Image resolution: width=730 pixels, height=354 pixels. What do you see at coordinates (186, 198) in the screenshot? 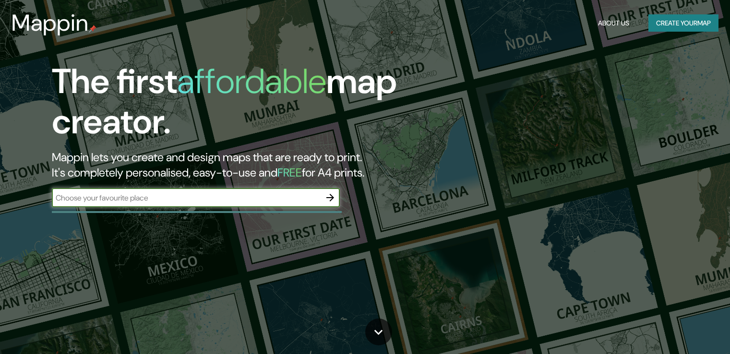
I see `input: Choose your favourite place` at bounding box center [186, 198].